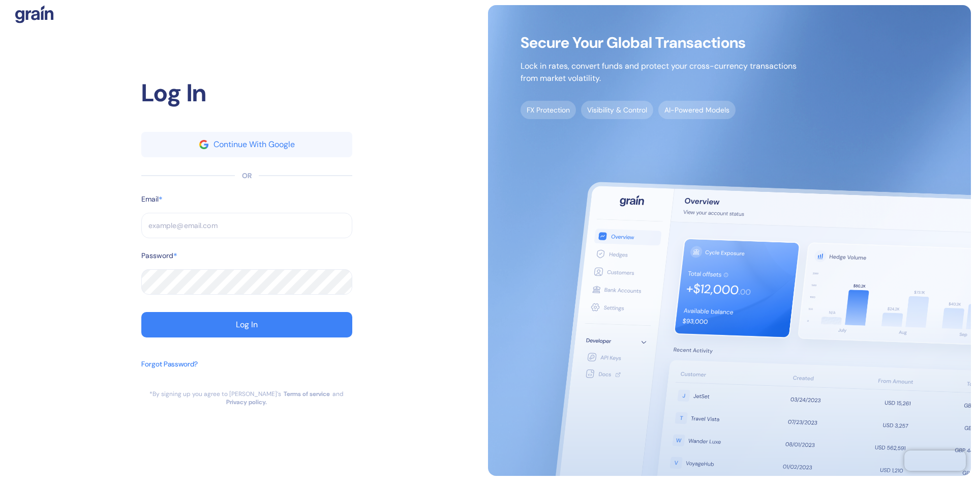 The height and width of the screenshot is (481, 976). Describe the element at coordinates (204, 144) in the screenshot. I see `img: google` at that location.